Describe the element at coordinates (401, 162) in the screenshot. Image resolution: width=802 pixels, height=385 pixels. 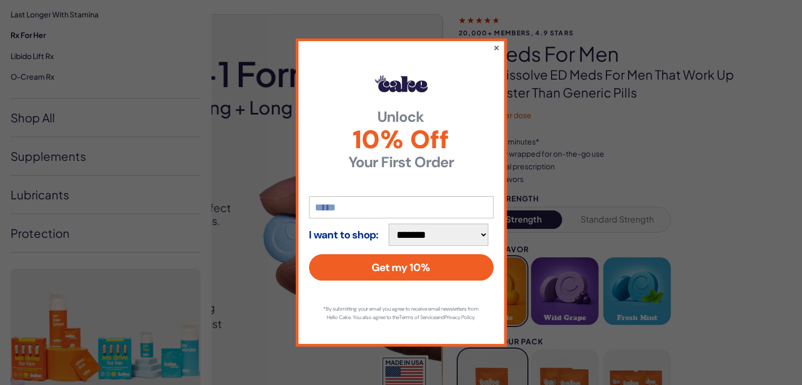
I see `strong: Your First Order` at that location.